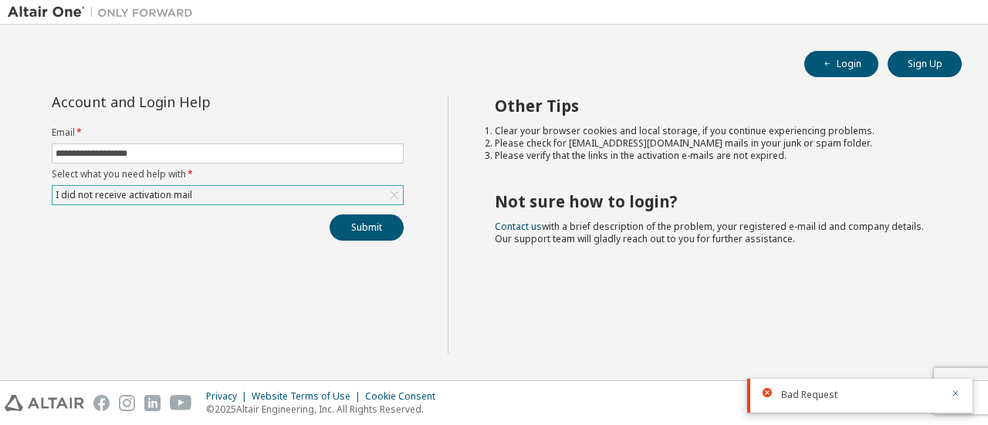  Describe the element at coordinates (325, 409) in the screenshot. I see `p: © 2025 Altair Engineering, Inc. All Rights Reserved.` at that location.